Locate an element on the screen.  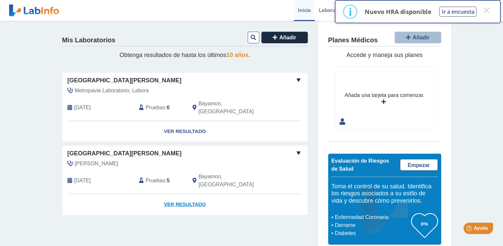
span: Pena Figueroa, Luis is located at coordinates (97, 163).